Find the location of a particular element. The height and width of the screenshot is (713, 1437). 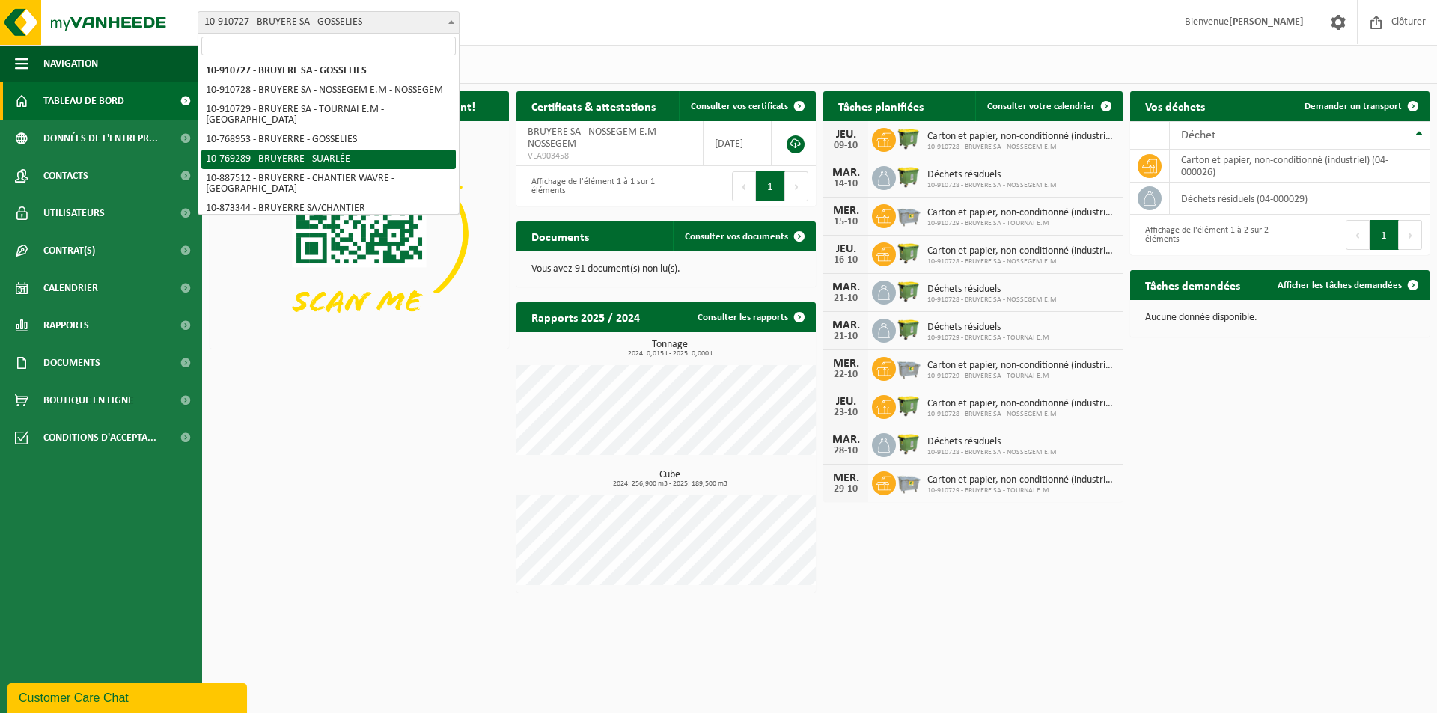

td: déchets résiduels (04-000029) is located at coordinates (1299, 198).